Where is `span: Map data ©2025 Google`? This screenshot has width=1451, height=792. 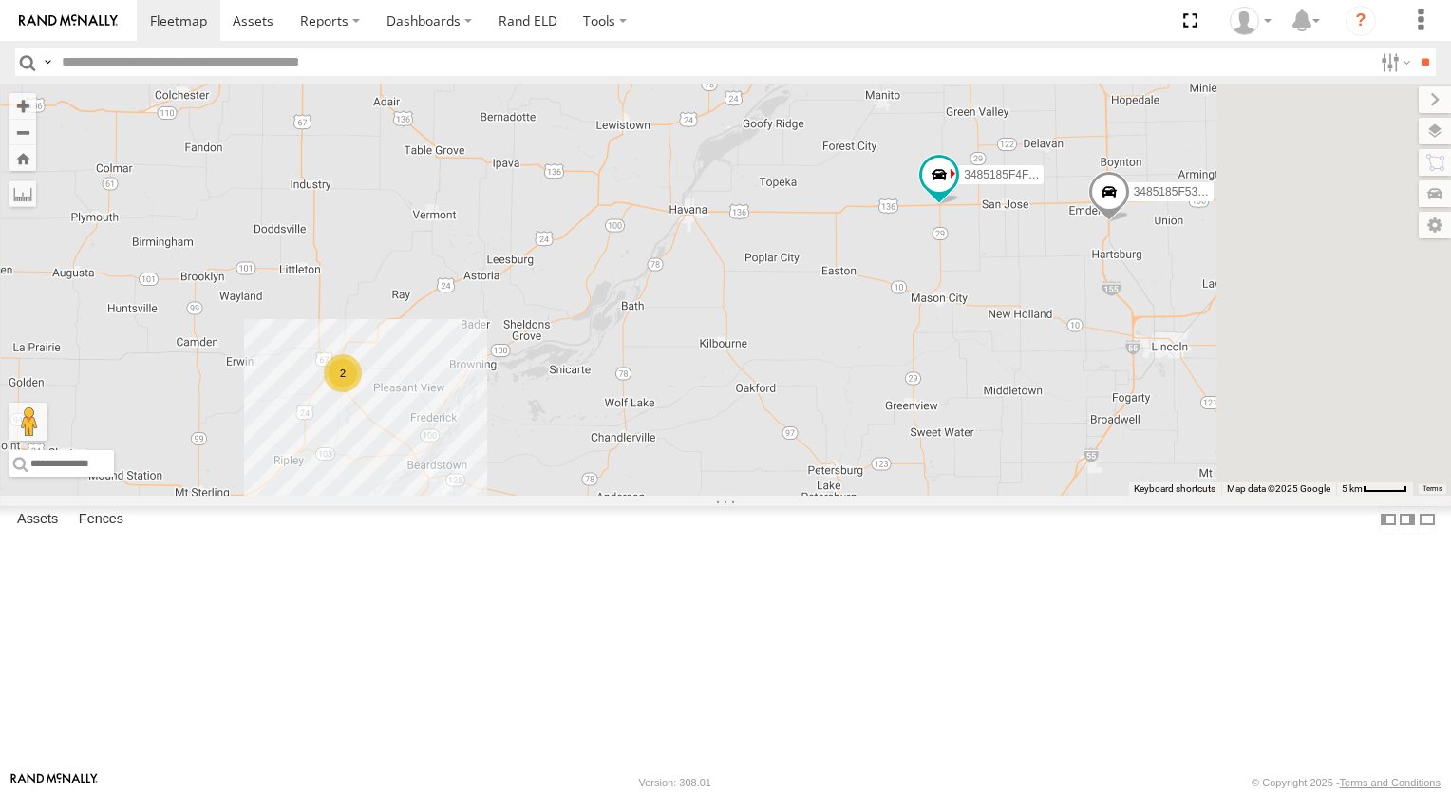 span: Map data ©2025 Google is located at coordinates (1278, 488).